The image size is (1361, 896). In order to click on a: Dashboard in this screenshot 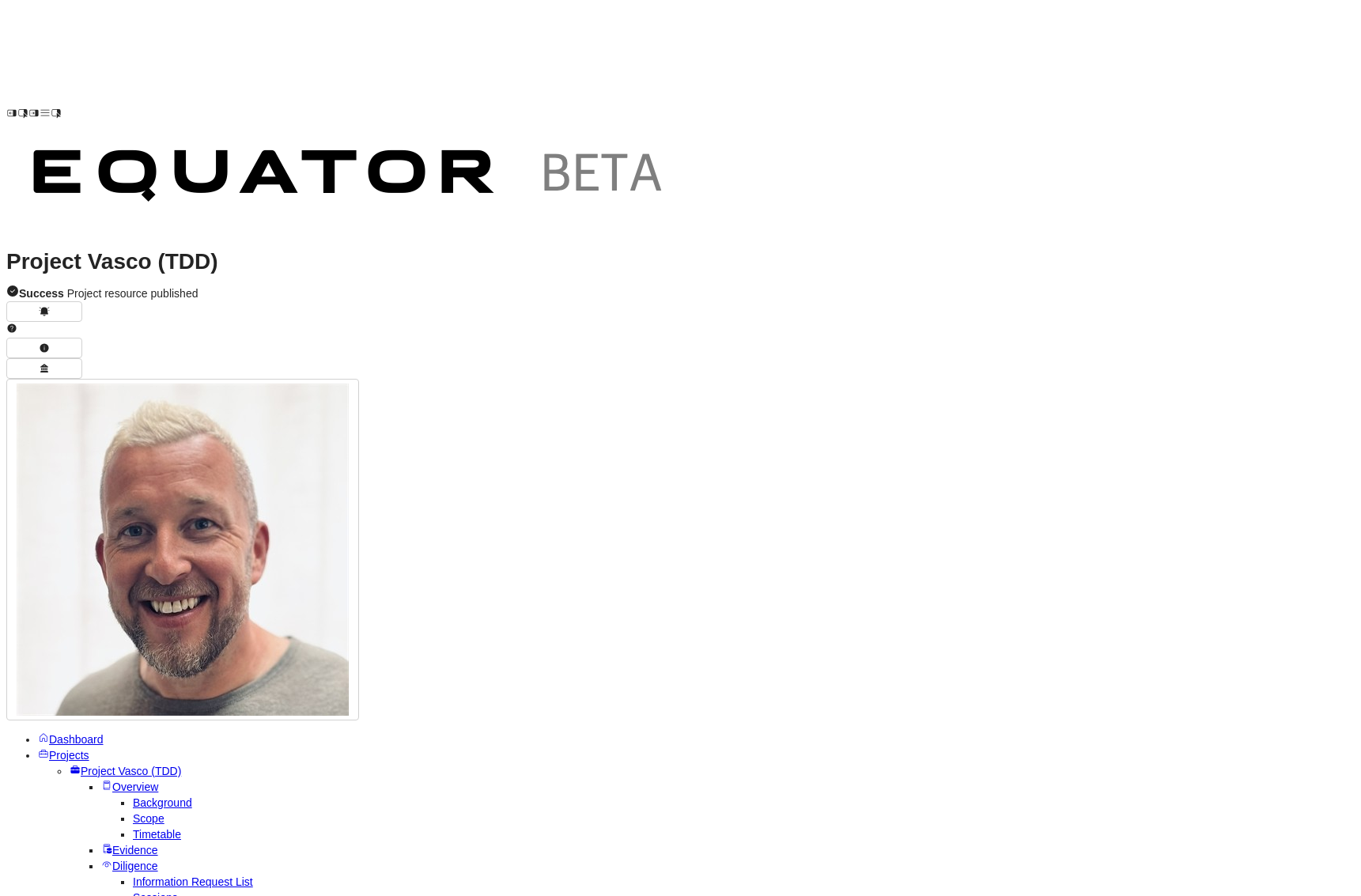, I will do `click(70, 740)`.